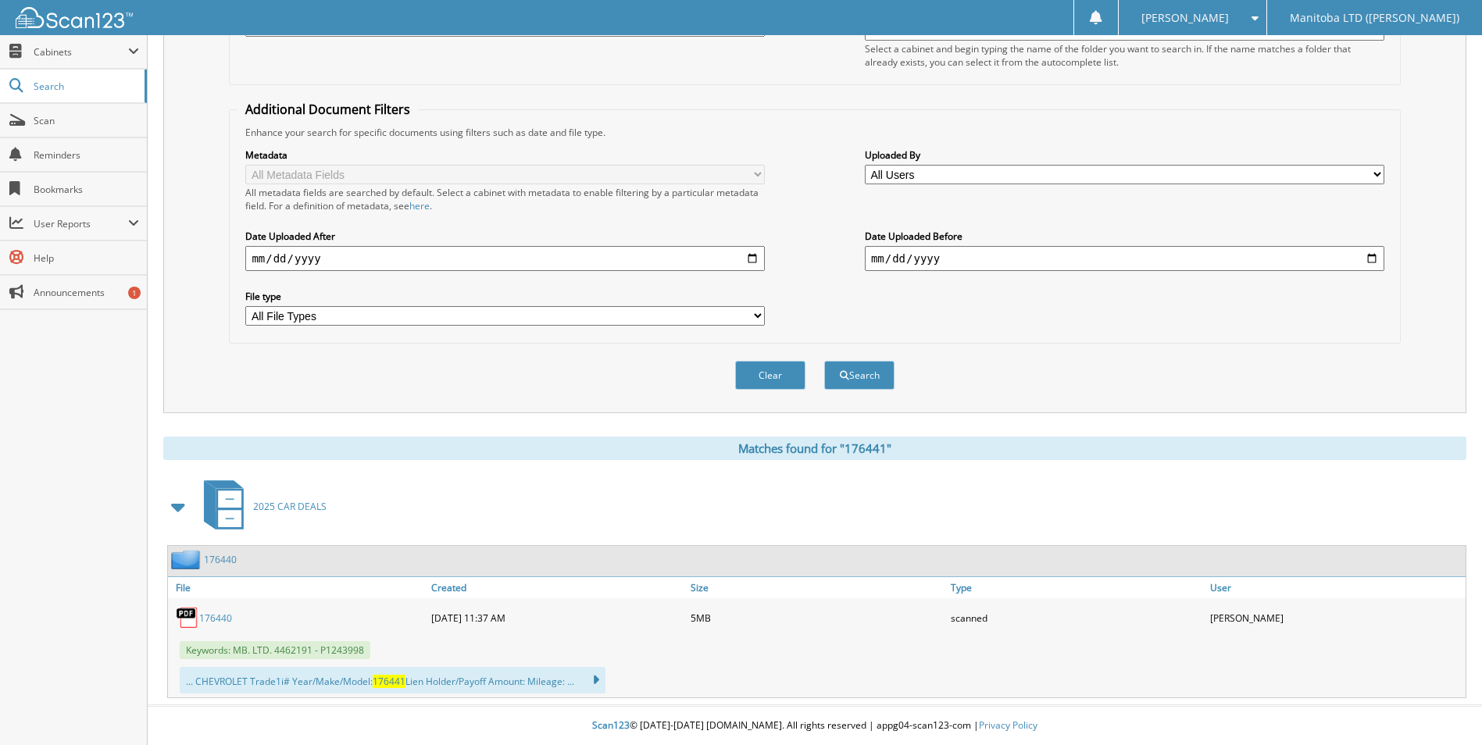 The image size is (1482, 745). I want to click on span: Help, so click(86, 258).